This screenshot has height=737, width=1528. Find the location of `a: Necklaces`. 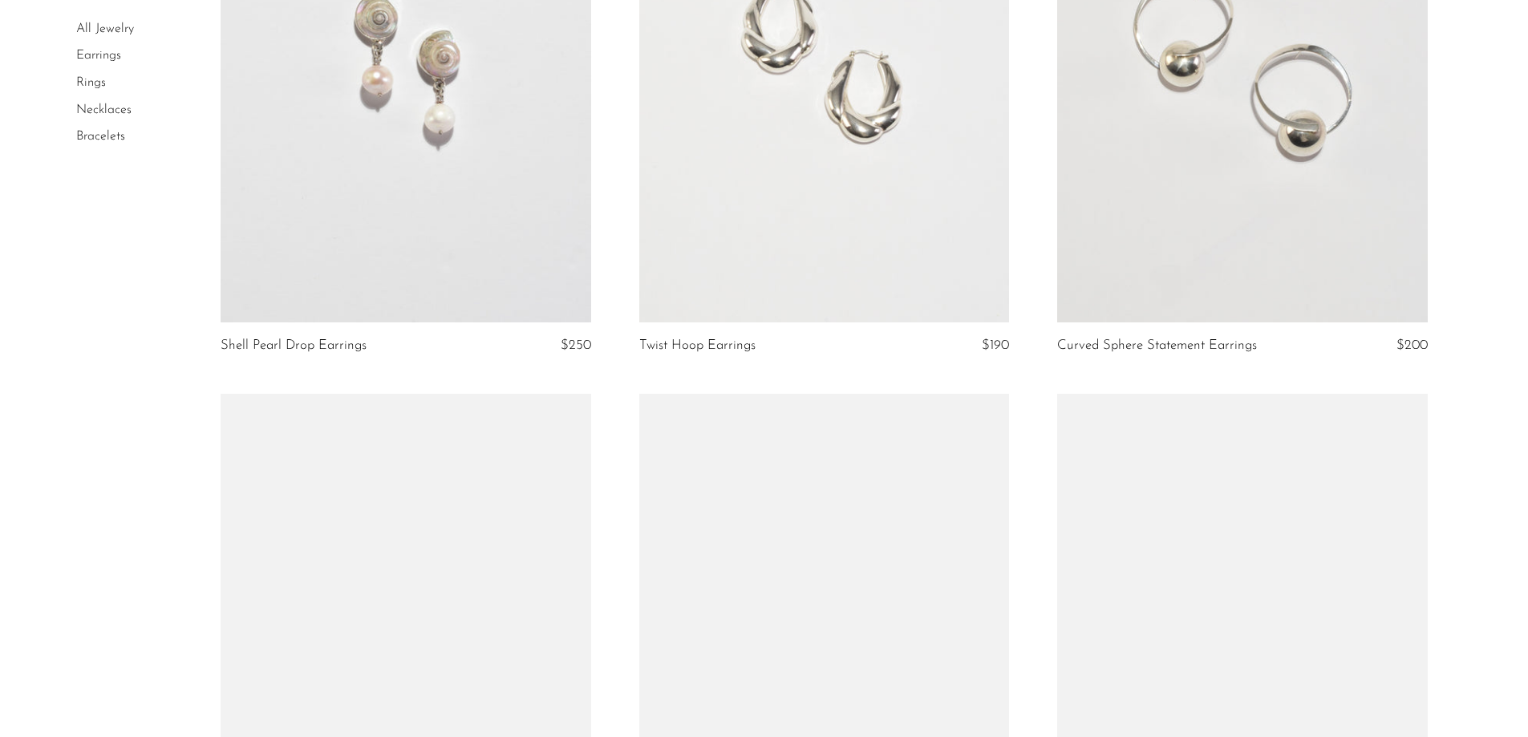

a: Necklaces is located at coordinates (103, 110).